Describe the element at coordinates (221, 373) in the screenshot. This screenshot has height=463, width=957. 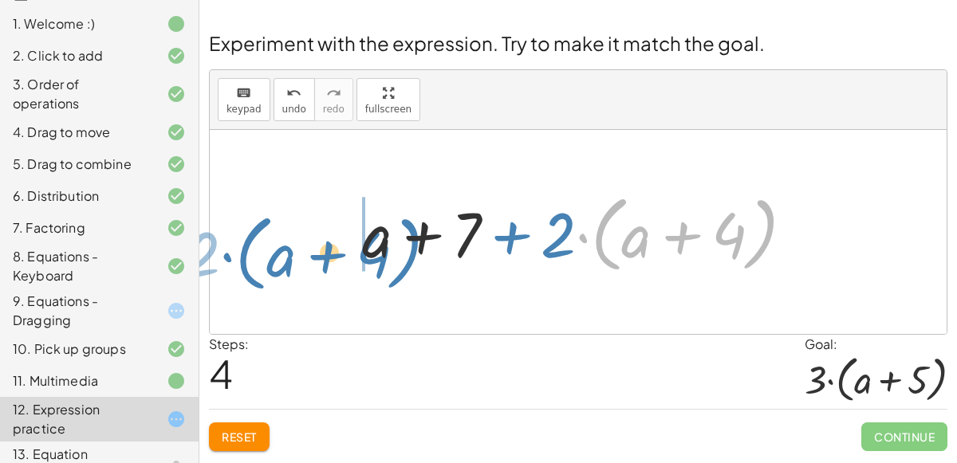
I see `span: 4` at that location.